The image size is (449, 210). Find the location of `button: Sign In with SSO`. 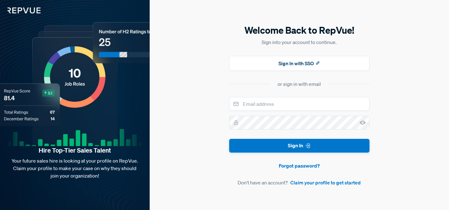

button: Sign In with SSO is located at coordinates (299, 63).